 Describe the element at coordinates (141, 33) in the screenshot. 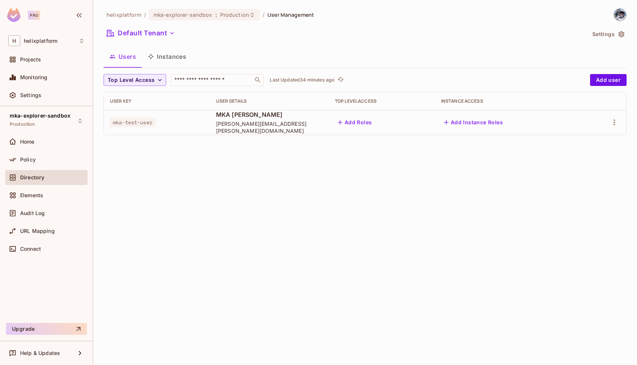

I see `button: Default Tenant` at that location.